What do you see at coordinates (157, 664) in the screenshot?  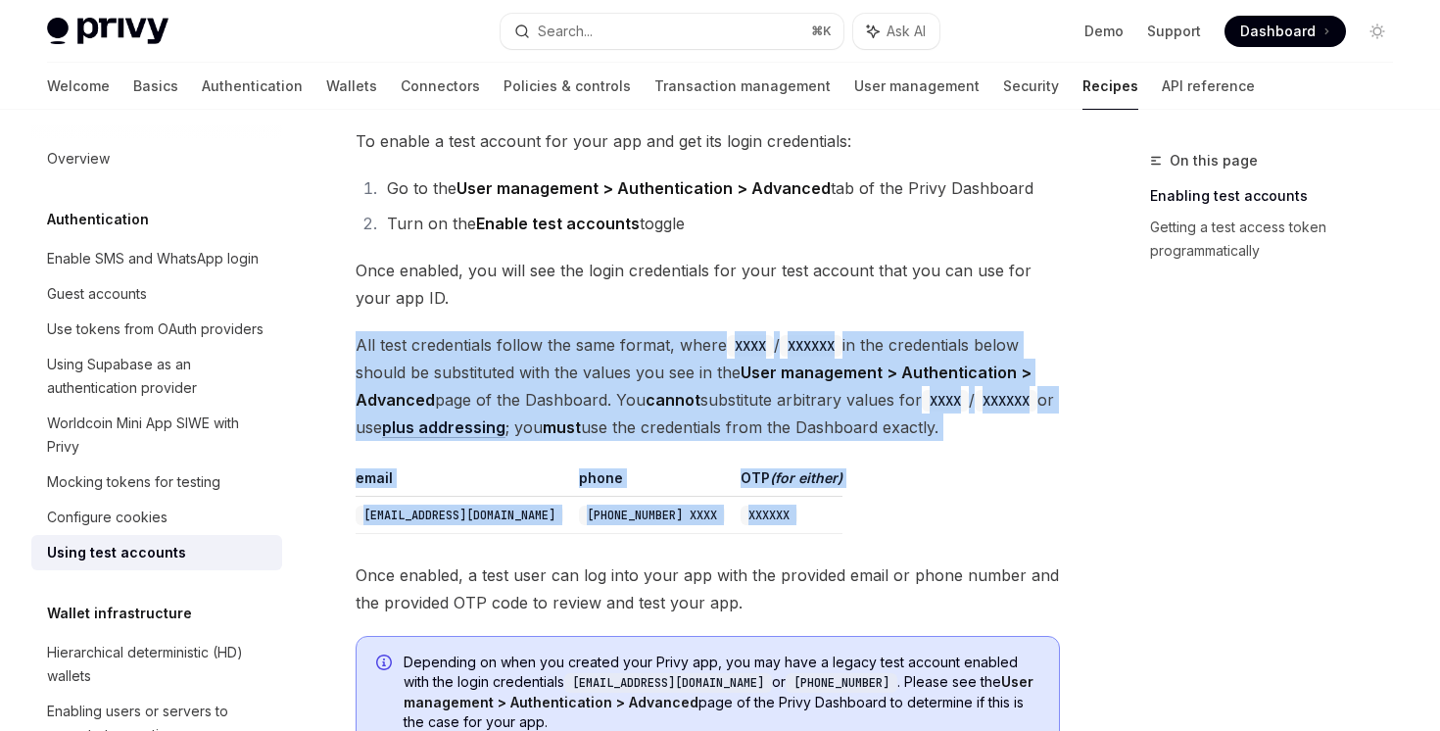 I see `a: Hierarchical deterministic (HD) wallets` at bounding box center [157, 664].